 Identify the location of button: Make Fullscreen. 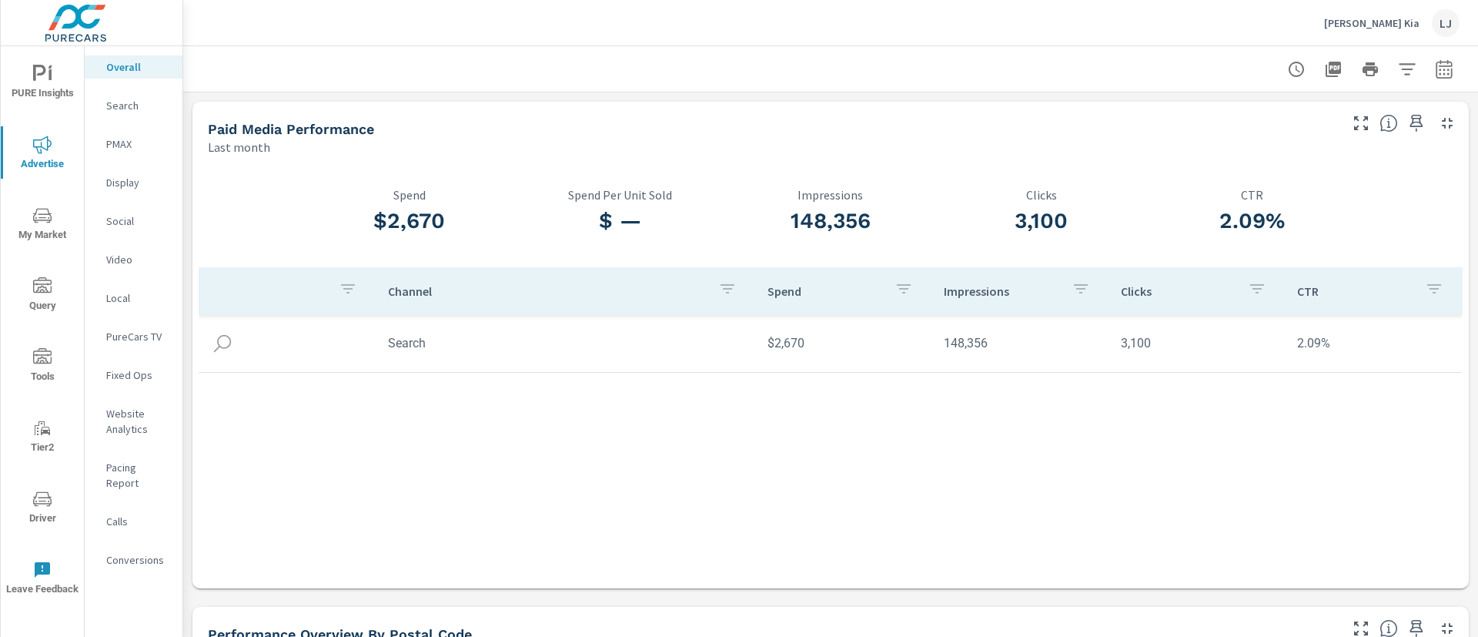
(1361, 123).